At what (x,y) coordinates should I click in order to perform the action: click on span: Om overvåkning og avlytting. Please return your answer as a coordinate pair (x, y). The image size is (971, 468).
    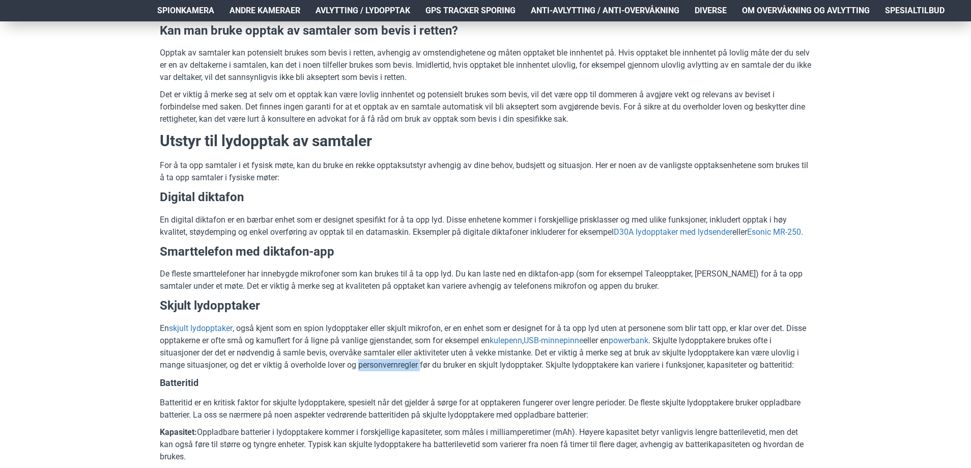
    Looking at the image, I should click on (805, 11).